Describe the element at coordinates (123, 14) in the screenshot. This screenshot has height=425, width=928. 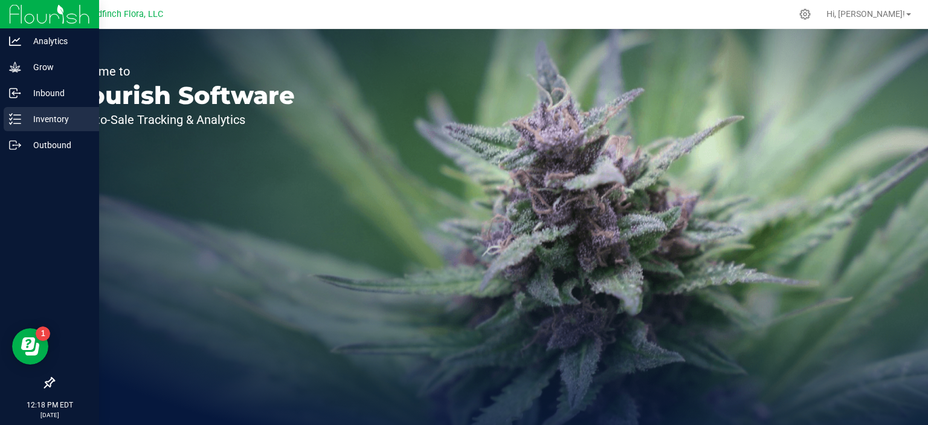
I see `span: Goldfinch Flora, LLC` at that location.